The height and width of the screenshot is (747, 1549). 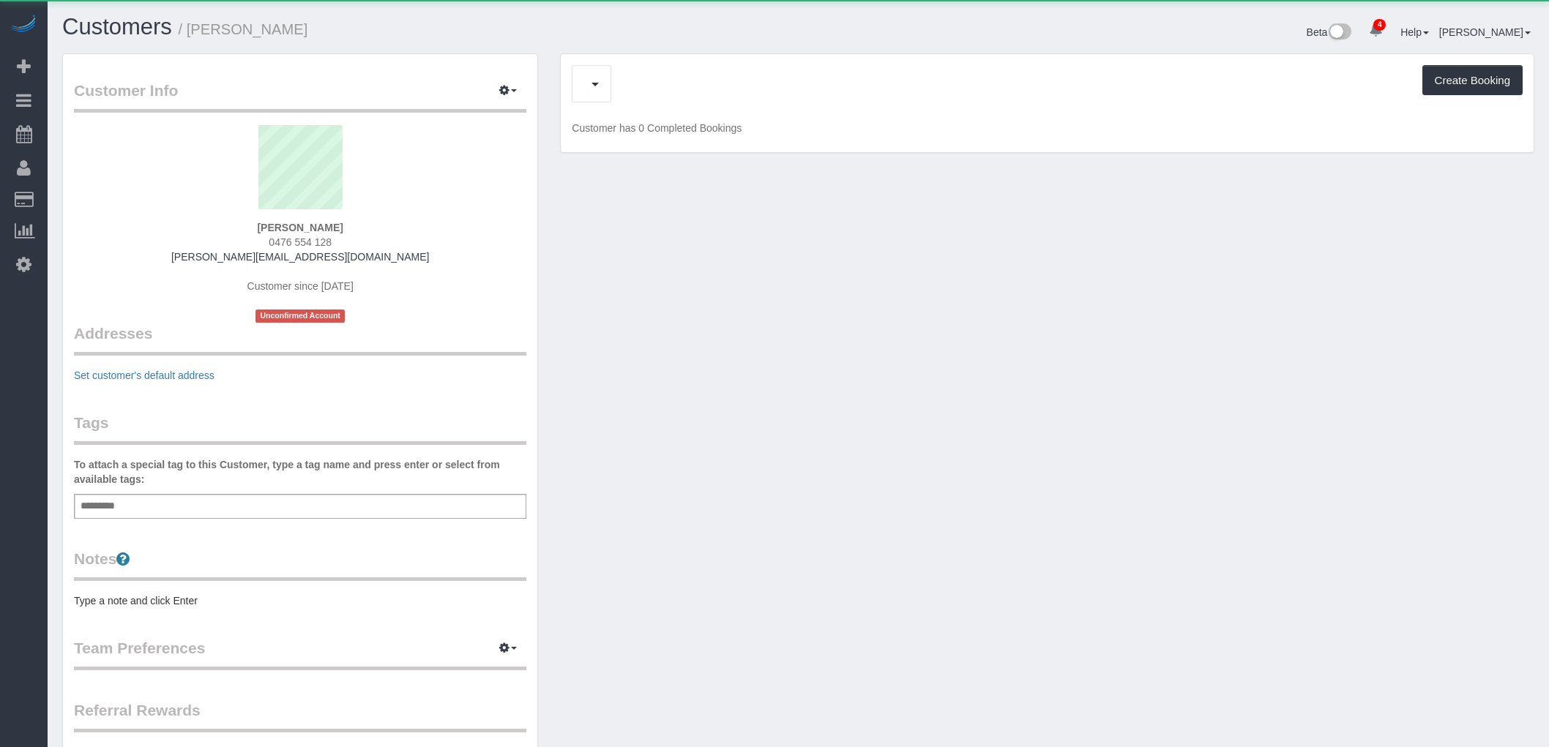 I want to click on a: Beta, so click(x=1329, y=32).